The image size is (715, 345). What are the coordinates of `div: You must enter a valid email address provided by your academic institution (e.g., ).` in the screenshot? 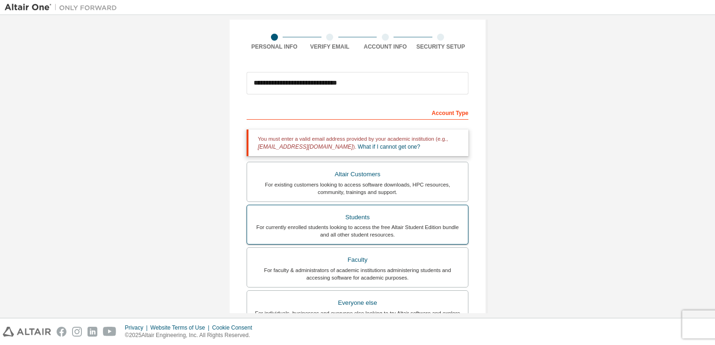 It's located at (358, 143).